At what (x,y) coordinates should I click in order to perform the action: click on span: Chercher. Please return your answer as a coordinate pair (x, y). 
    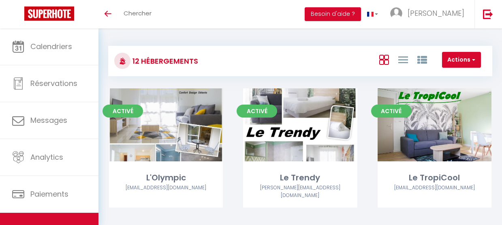
    Looking at the image, I should click on (137, 13).